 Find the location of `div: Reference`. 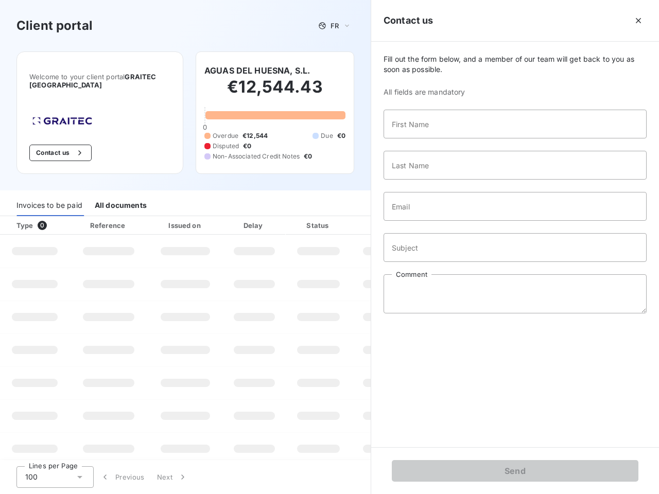

div: Reference is located at coordinates (108, 226).